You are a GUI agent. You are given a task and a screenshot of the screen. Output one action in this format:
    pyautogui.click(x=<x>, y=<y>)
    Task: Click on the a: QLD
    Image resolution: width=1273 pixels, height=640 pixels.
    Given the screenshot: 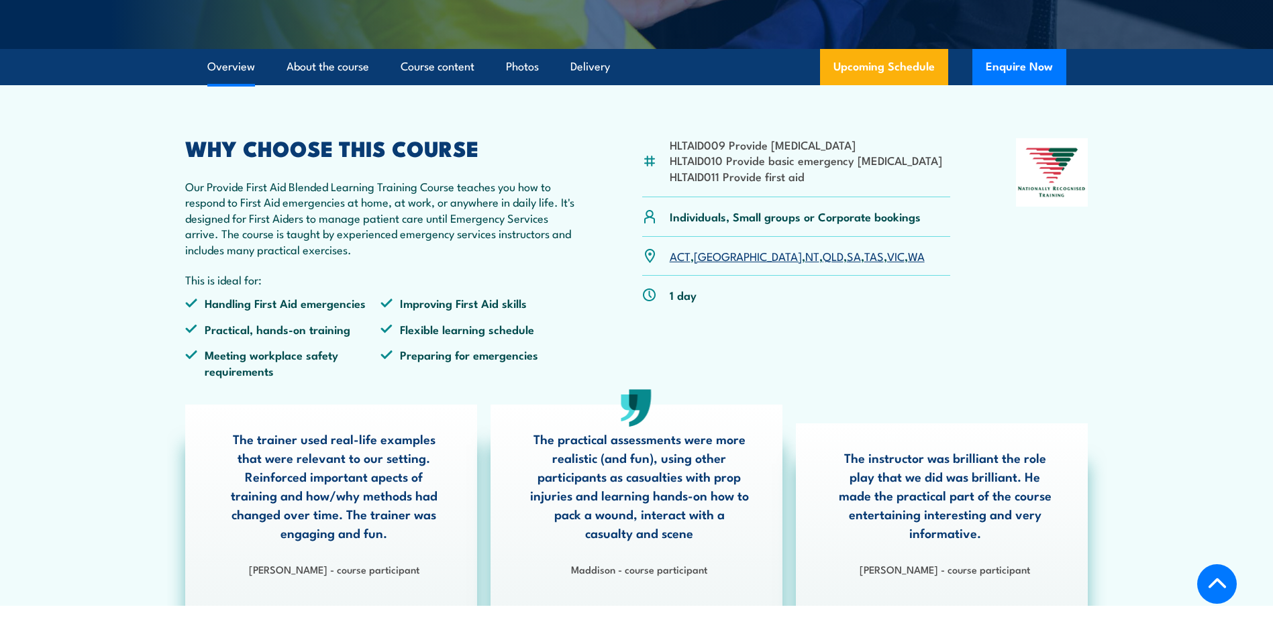 What is the action you would take?
    pyautogui.click(x=832, y=256)
    